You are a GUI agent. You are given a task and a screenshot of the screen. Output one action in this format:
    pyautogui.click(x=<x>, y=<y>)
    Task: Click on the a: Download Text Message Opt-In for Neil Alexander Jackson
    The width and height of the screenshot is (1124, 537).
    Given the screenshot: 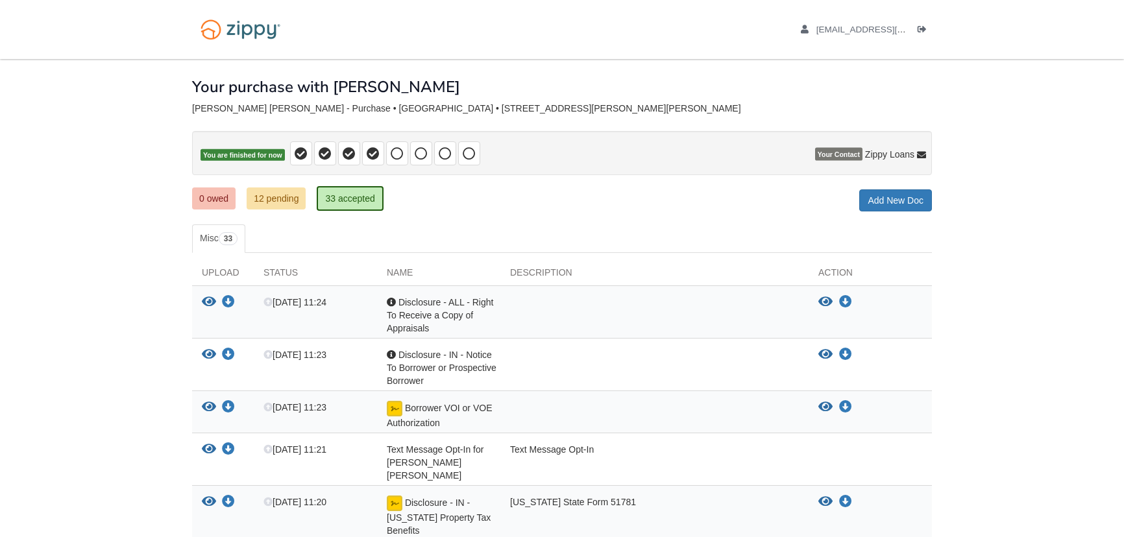 What is the action you would take?
    pyautogui.click(x=228, y=450)
    